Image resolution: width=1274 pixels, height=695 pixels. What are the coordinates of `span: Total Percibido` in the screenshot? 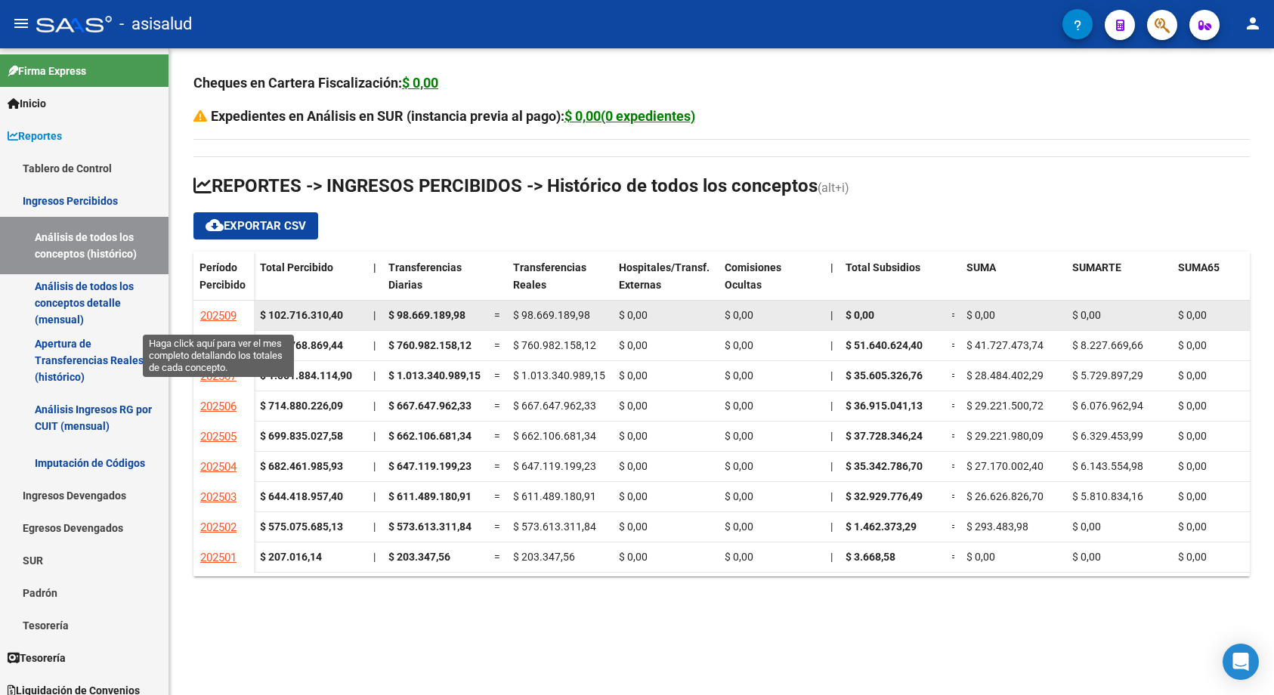 It's located at (296, 267).